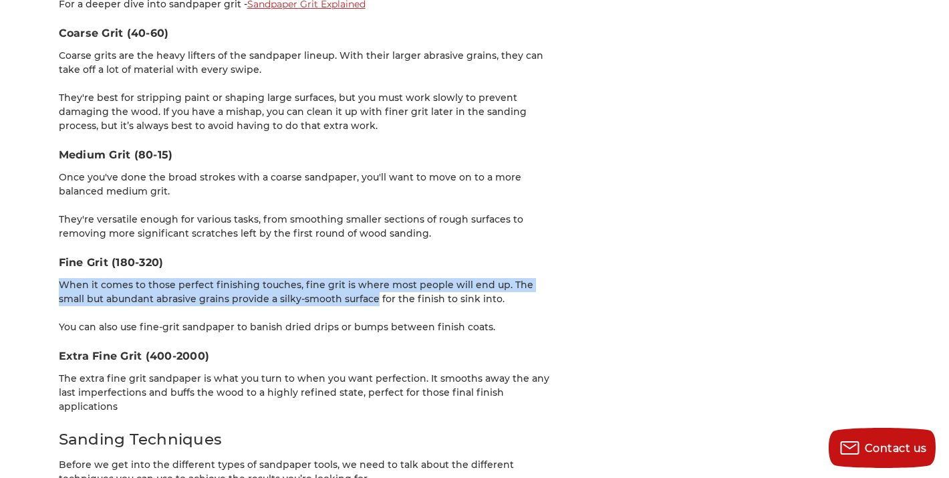 The height and width of the screenshot is (478, 949). What do you see at coordinates (309, 184) in the screenshot?
I see `p: Once you've done the broad strokes with a coarse sandpaper, you'll want to move on to a more bala...` at bounding box center [309, 184].